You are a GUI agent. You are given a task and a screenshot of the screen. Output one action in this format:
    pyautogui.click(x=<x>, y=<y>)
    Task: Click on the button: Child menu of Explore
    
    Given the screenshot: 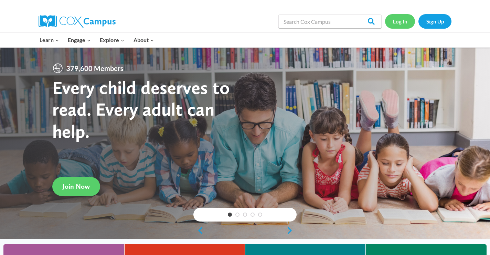 What is the action you would take?
    pyautogui.click(x=112, y=40)
    